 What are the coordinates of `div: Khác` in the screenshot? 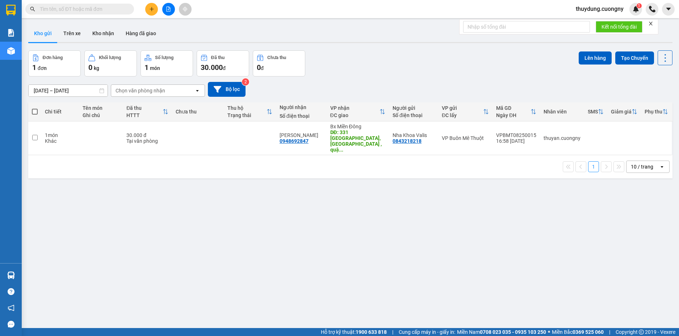 It's located at (60, 141).